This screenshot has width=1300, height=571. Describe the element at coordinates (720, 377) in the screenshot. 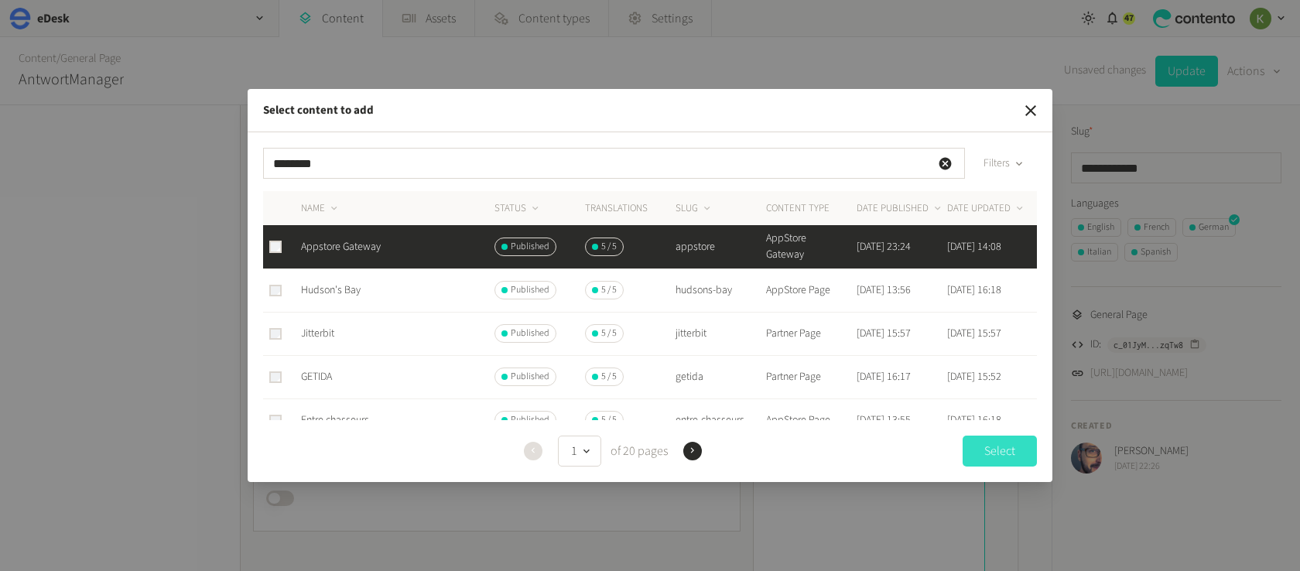

I see `td: getida` at that location.